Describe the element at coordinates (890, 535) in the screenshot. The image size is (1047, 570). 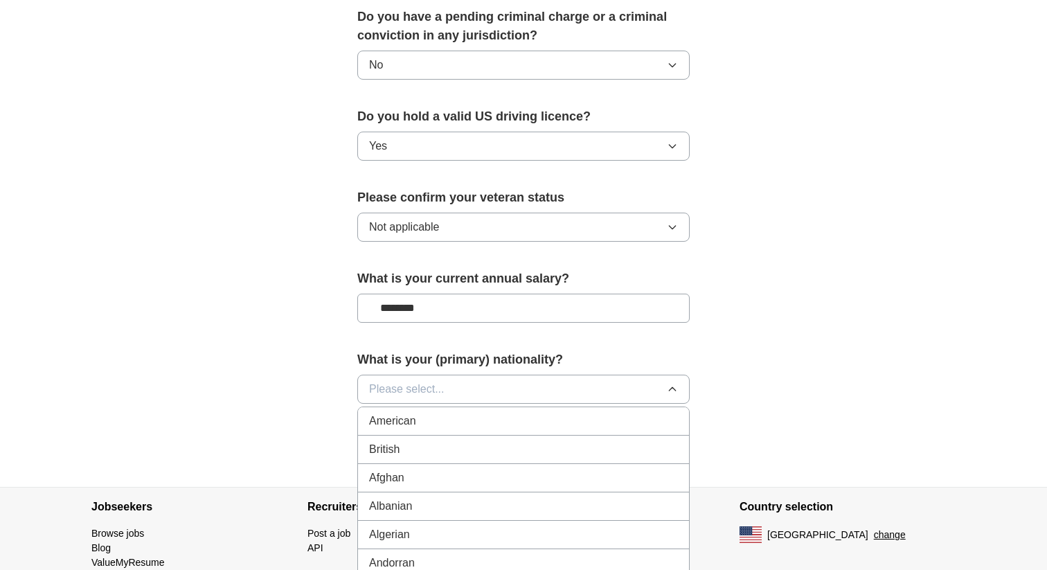
I see `button: change` at that location.